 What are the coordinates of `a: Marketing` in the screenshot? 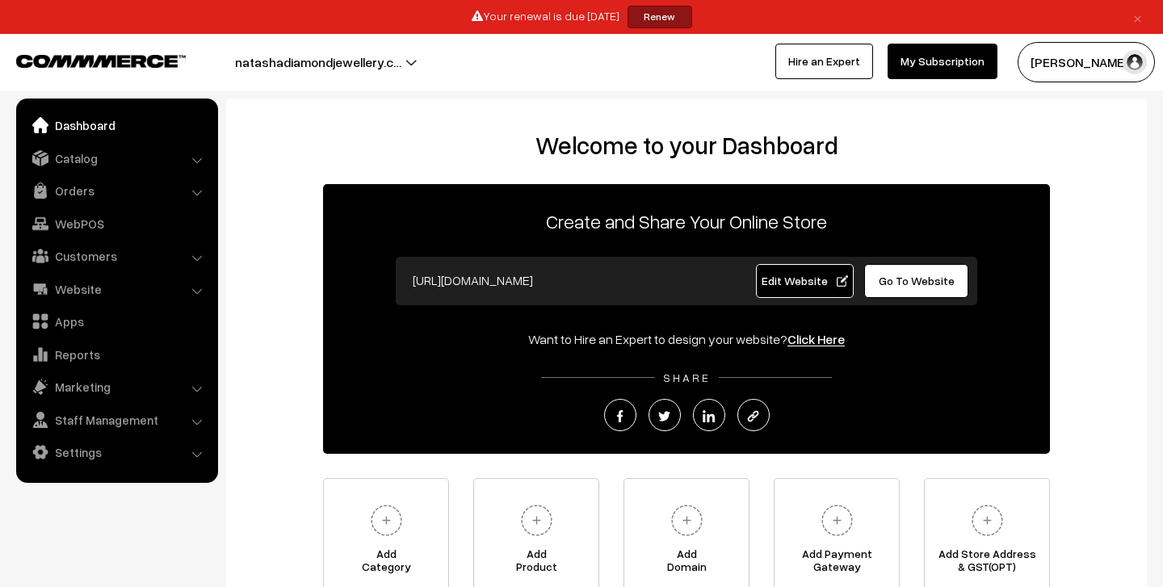 It's located at (116, 387).